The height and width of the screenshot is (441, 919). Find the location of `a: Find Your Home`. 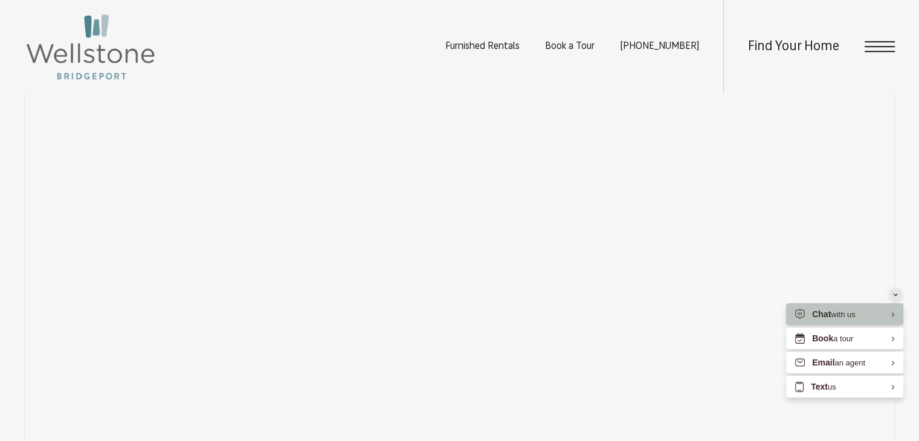

a: Find Your Home is located at coordinates (793, 47).